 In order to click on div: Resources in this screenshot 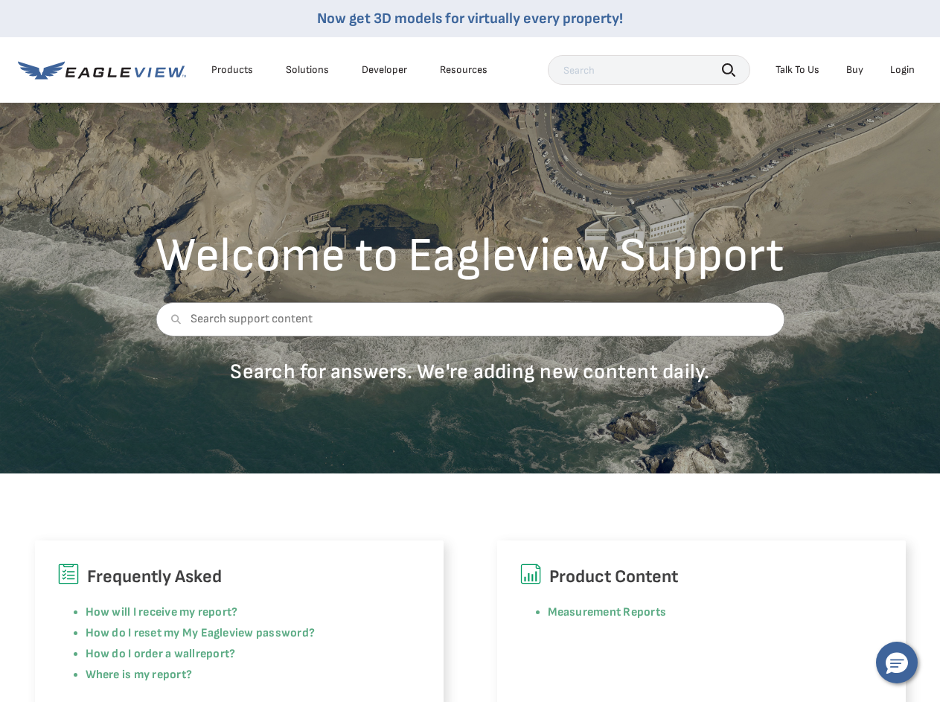, I will do `click(464, 70)`.